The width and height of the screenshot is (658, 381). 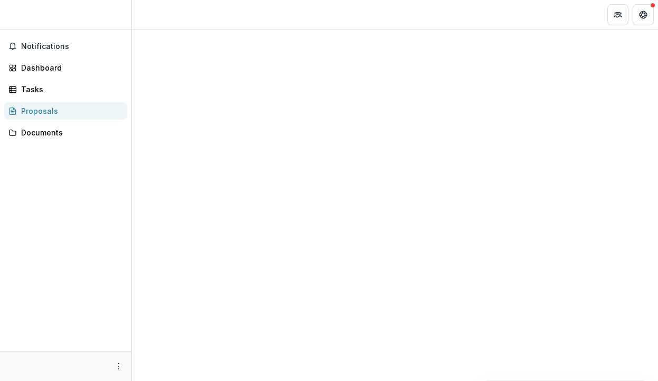 I want to click on button: More, so click(x=119, y=367).